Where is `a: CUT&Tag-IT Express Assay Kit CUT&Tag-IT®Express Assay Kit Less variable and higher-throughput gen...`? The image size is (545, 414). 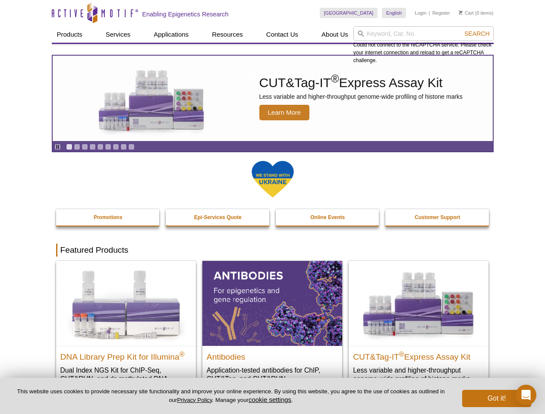 a: CUT&Tag-IT Express Assay Kit CUT&Tag-IT®Express Assay Kit Less variable and higher-throughput gen... is located at coordinates (273, 98).